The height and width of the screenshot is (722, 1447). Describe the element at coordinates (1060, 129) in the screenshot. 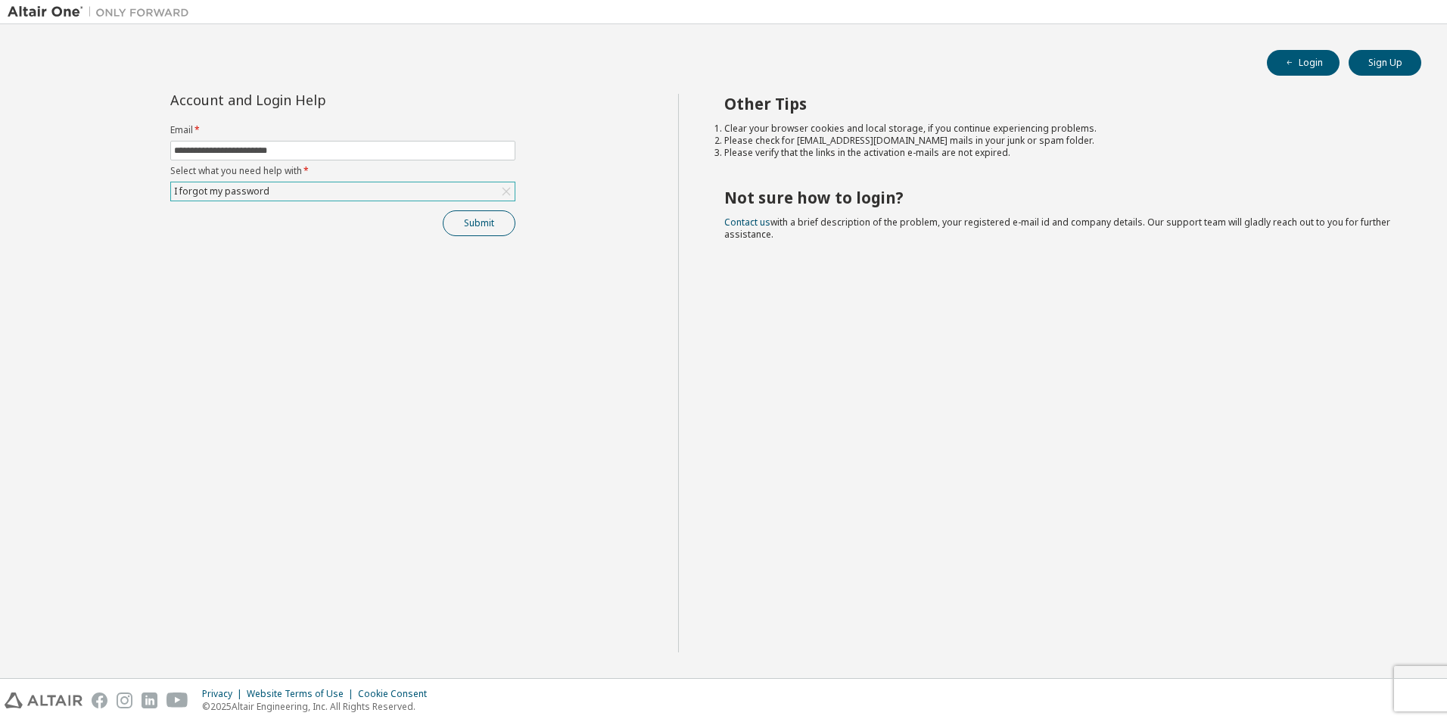

I see `li: Clear your browser cookies and local storage, if you continue experiencing problems.` at that location.